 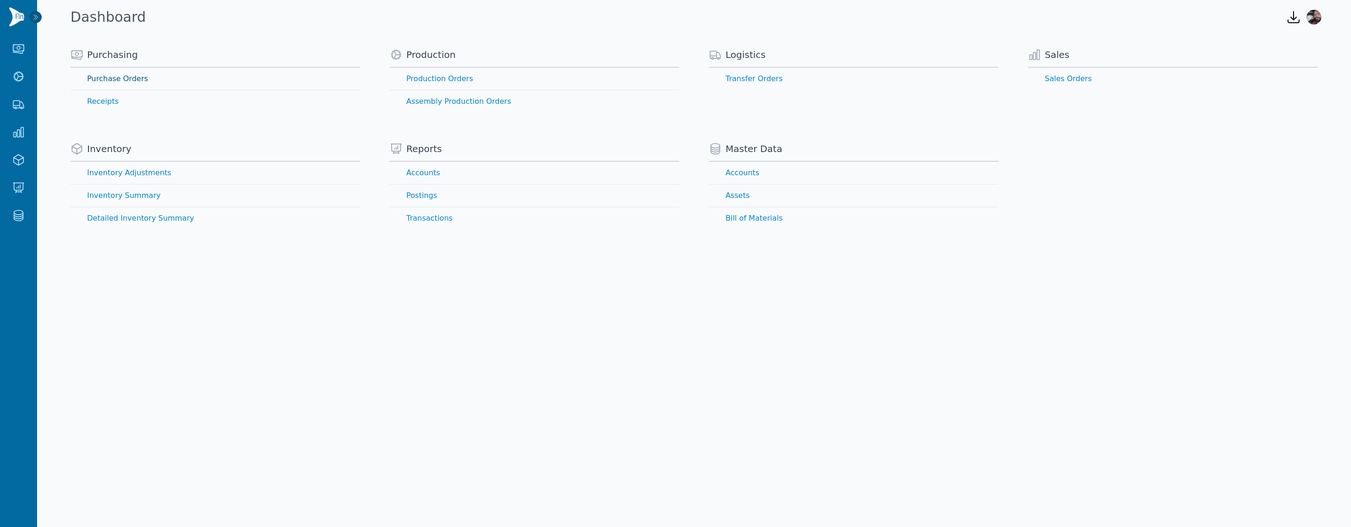 What do you see at coordinates (853, 218) in the screenshot?
I see `a: Bill of Materials` at bounding box center [853, 218].